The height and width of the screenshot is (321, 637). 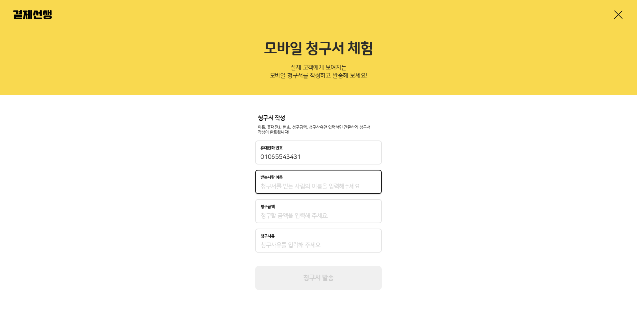 I want to click on input: 청구금액, so click(x=319, y=216).